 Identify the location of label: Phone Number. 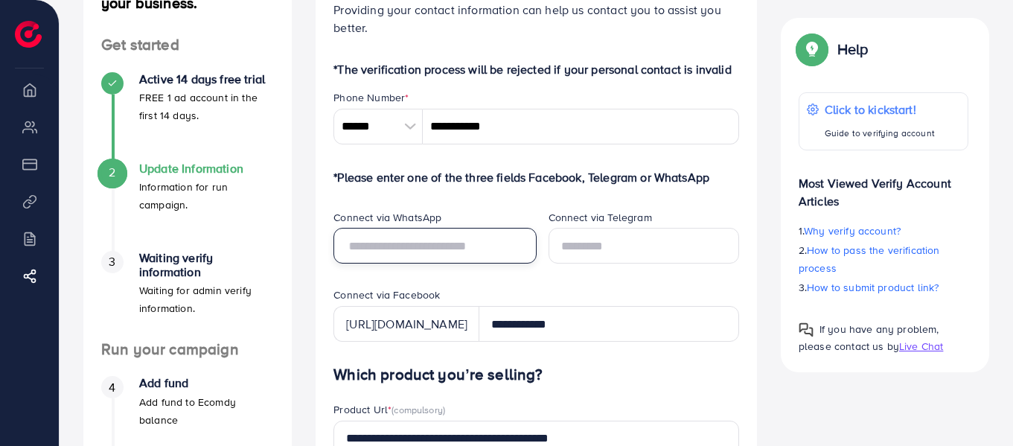
(371, 98).